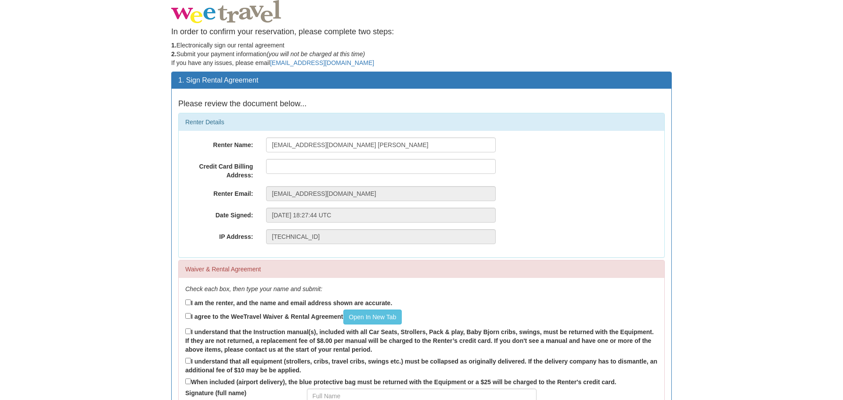 The width and height of the screenshot is (843, 400). I want to click on label: IP Address:, so click(219, 235).